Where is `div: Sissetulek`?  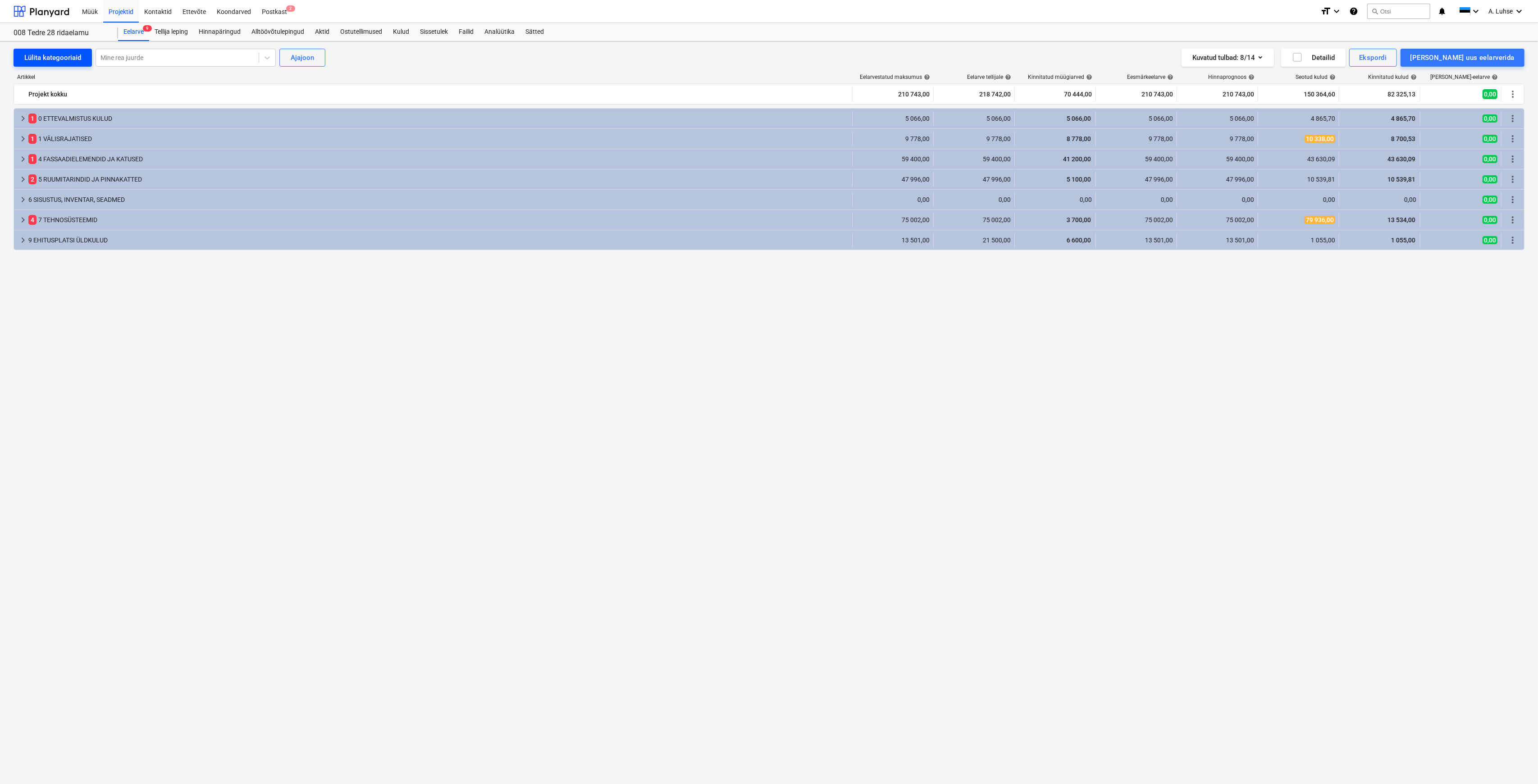
div: Sissetulek is located at coordinates (434, 32).